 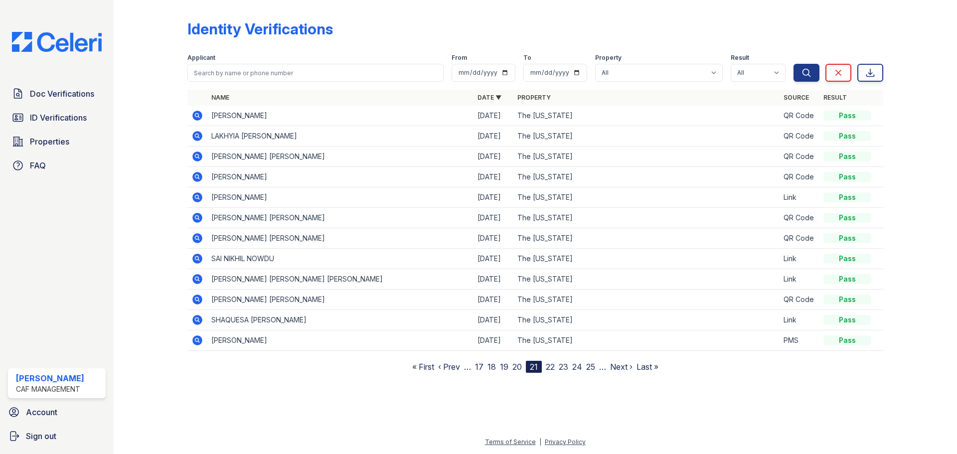 What do you see at coordinates (800, 341) in the screenshot?
I see `td: PMS` at bounding box center [800, 341].